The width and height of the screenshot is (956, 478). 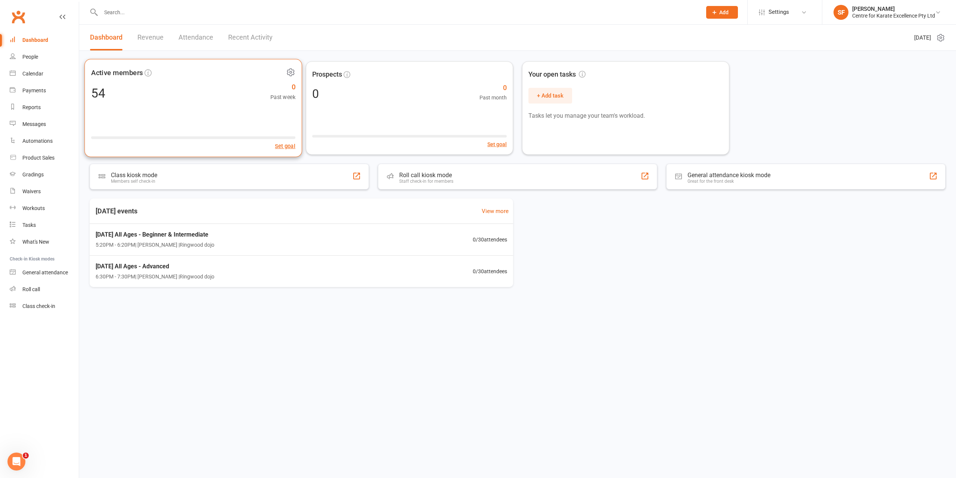 What do you see at coordinates (44, 141) in the screenshot?
I see `a: Automations` at bounding box center [44, 141].